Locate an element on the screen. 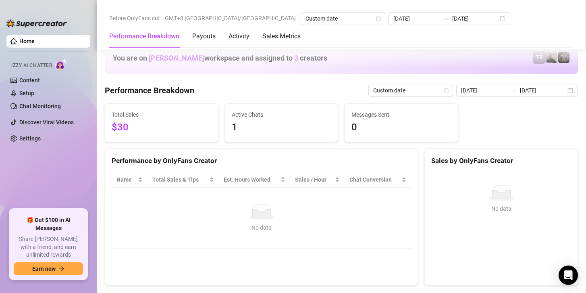 The width and height of the screenshot is (586, 293). img: Trent is located at coordinates (564, 57).